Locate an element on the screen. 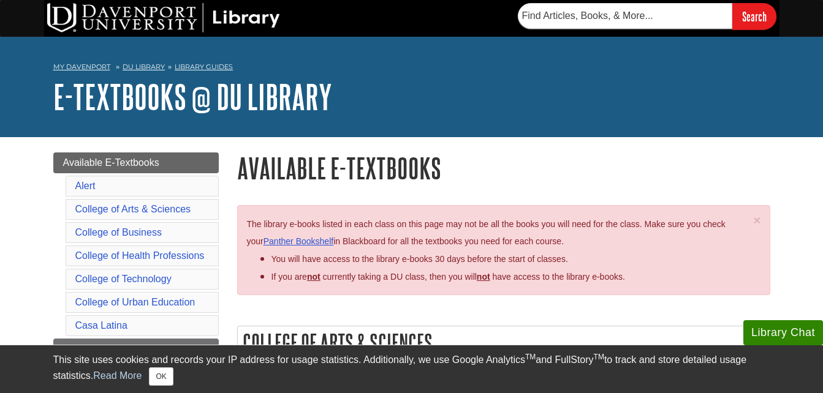  input: Search is located at coordinates (754, 16).